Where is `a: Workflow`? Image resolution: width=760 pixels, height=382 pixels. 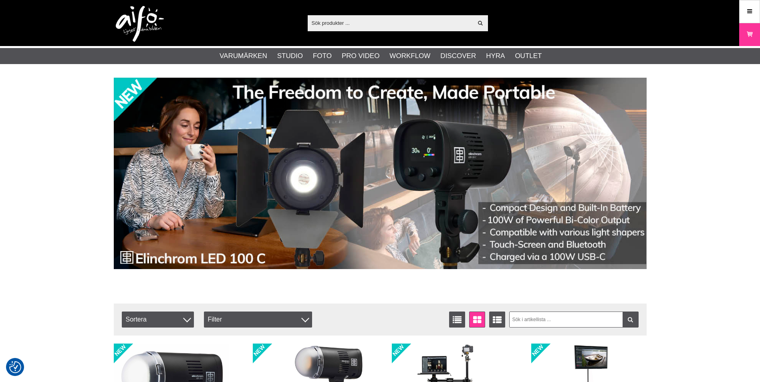 a: Workflow is located at coordinates (410, 56).